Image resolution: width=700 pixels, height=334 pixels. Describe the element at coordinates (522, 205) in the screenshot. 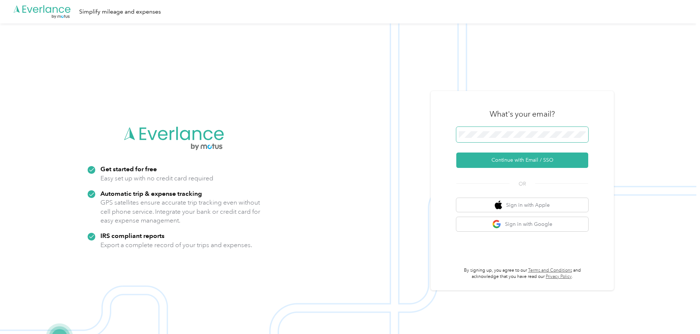

I see `button: apple logoSign in with Apple` at that location.